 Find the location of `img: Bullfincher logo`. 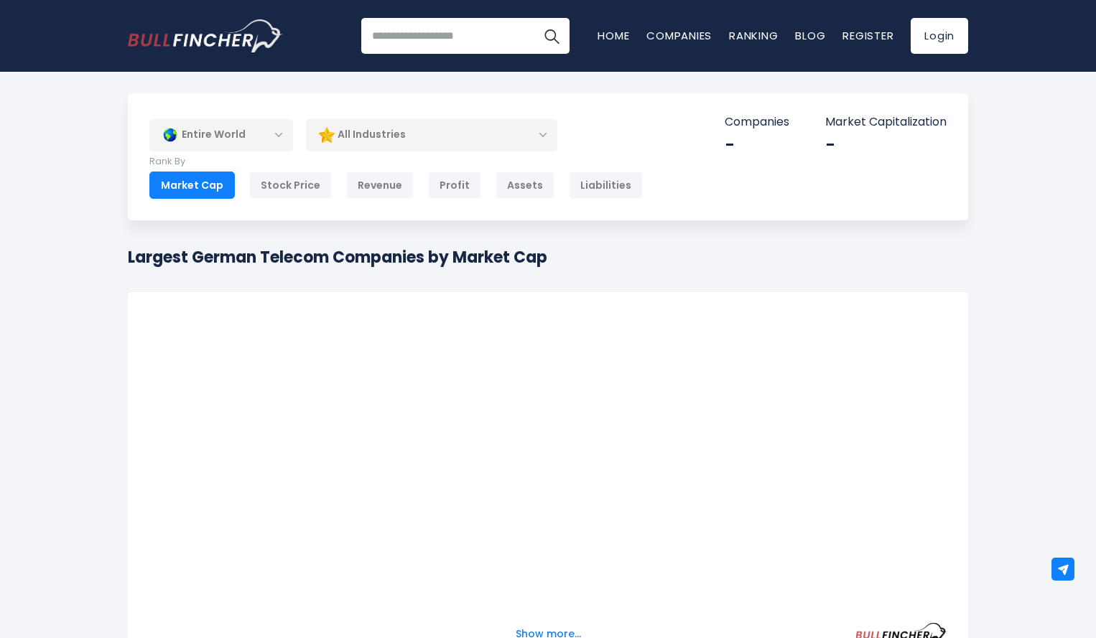

img: Bullfincher logo is located at coordinates (205, 36).